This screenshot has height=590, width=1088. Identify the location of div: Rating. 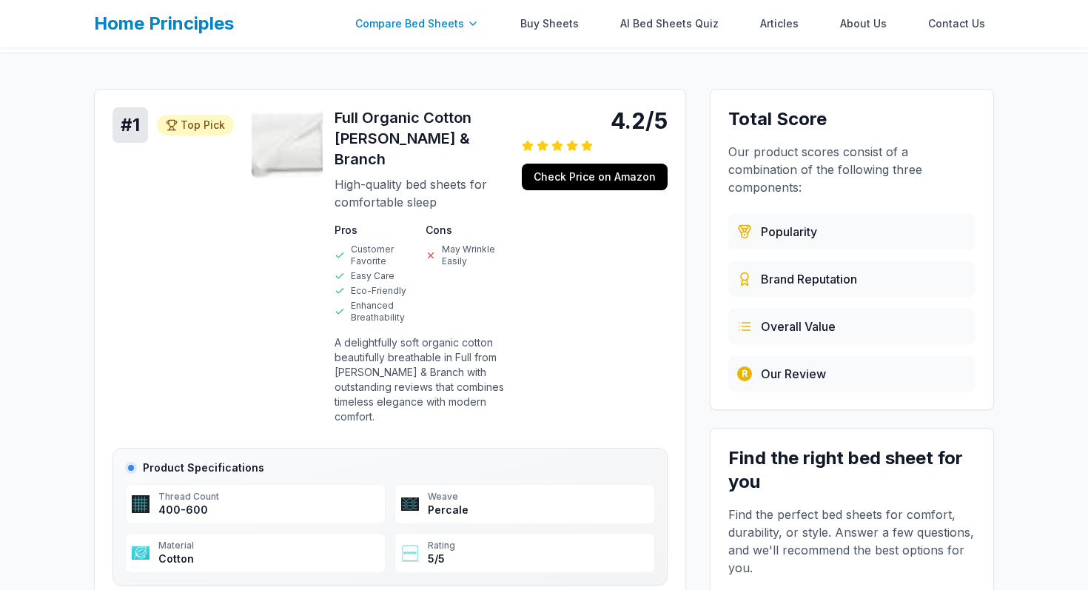
(538, 546).